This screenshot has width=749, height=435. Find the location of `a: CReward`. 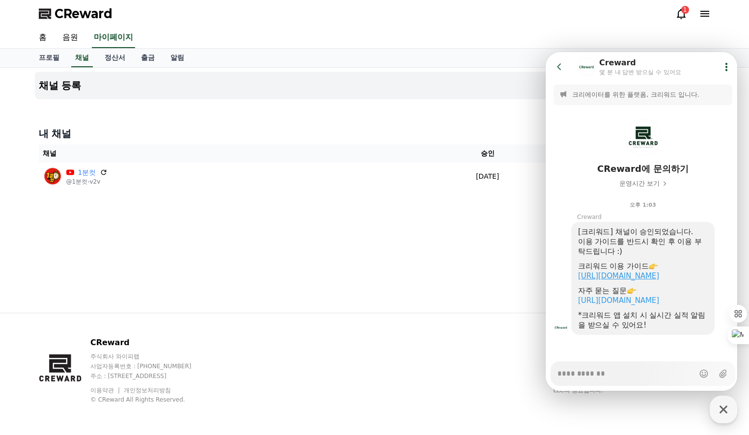

a: CReward is located at coordinates (76, 14).